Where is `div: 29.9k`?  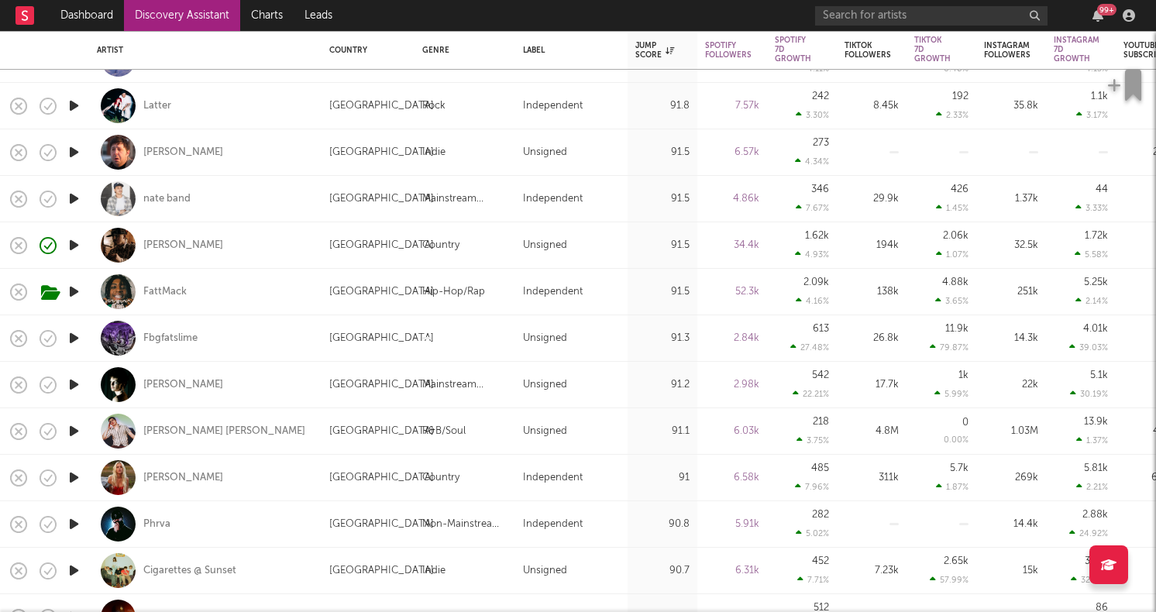 div: 29.9k is located at coordinates (871, 199).